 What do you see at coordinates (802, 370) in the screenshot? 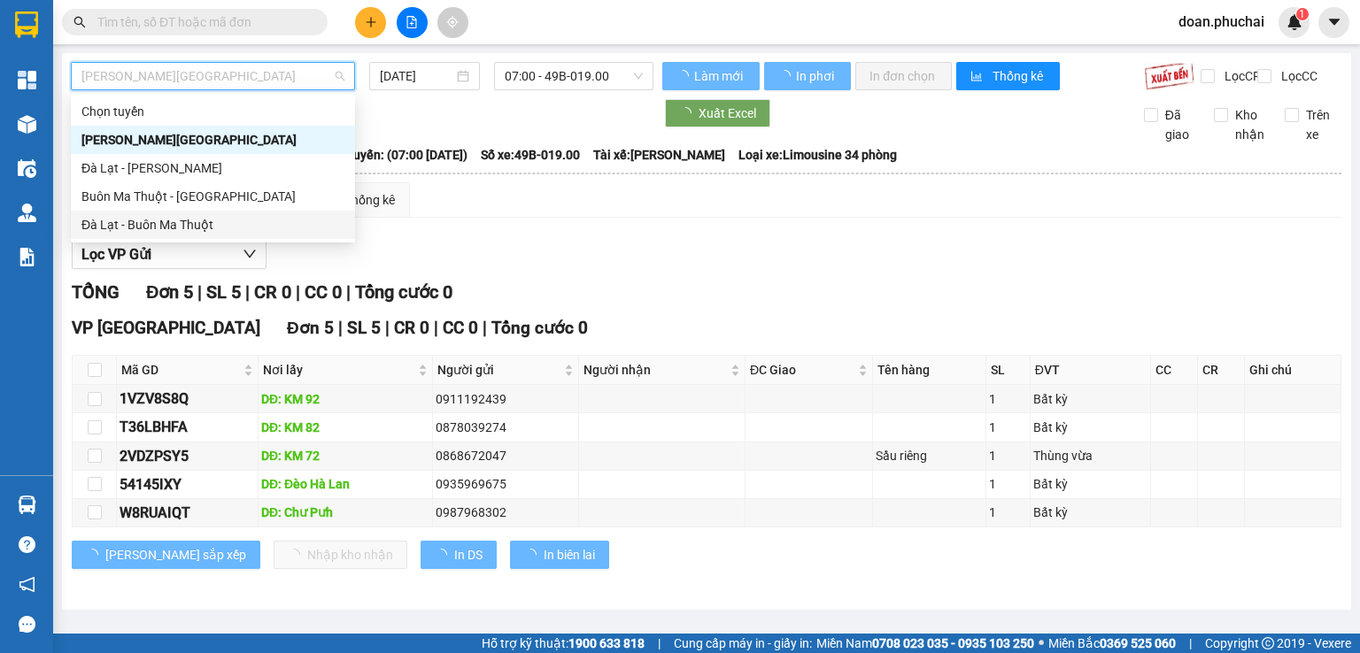
I see `span: ĐC Giao` at bounding box center [802, 370].